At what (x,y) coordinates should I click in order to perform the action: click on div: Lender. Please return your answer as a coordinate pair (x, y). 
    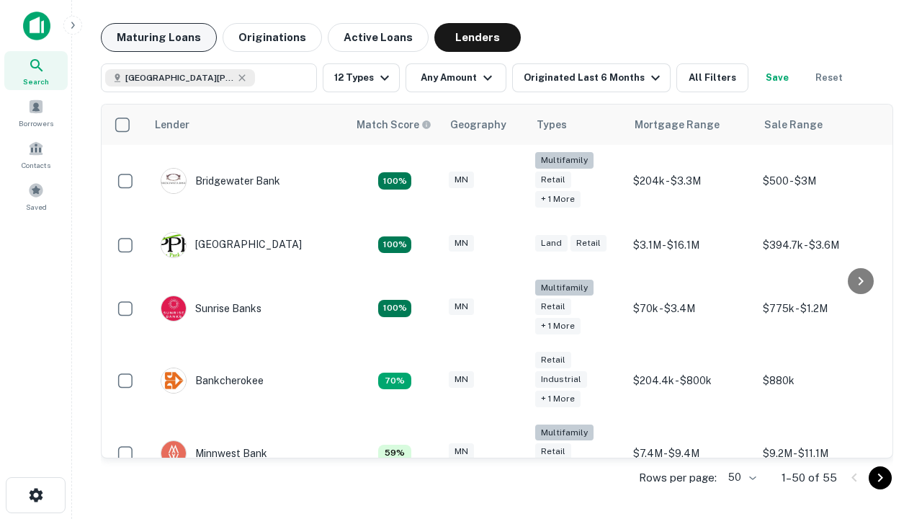
    Looking at the image, I should click on (172, 125).